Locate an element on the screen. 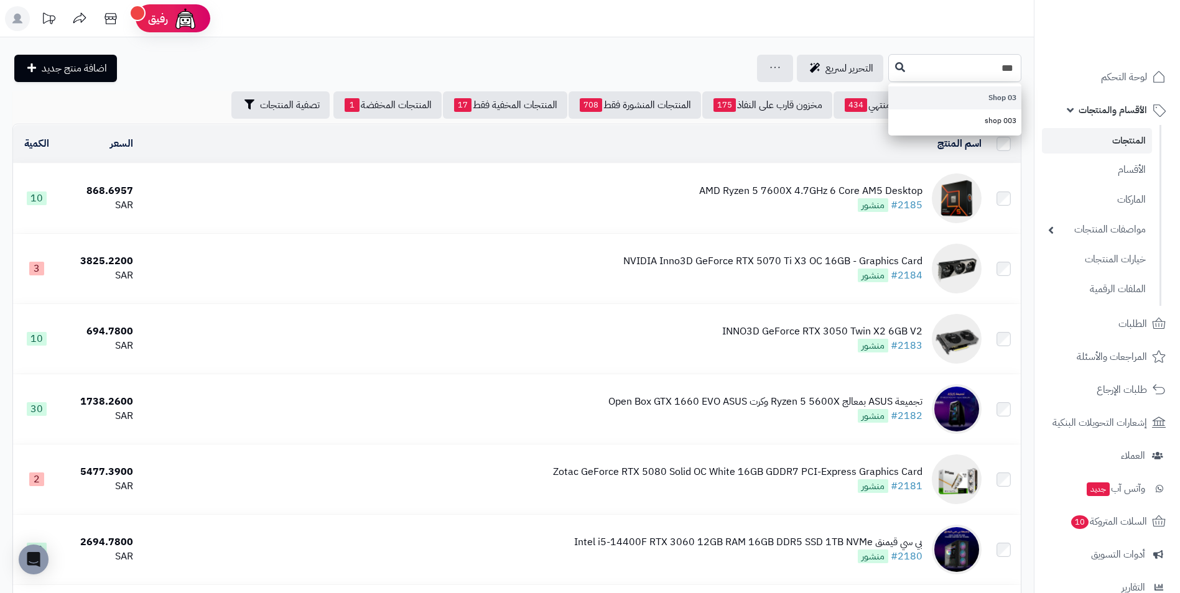 This screenshot has height=593, width=1180. a: الطلبات is located at coordinates (1107, 324).